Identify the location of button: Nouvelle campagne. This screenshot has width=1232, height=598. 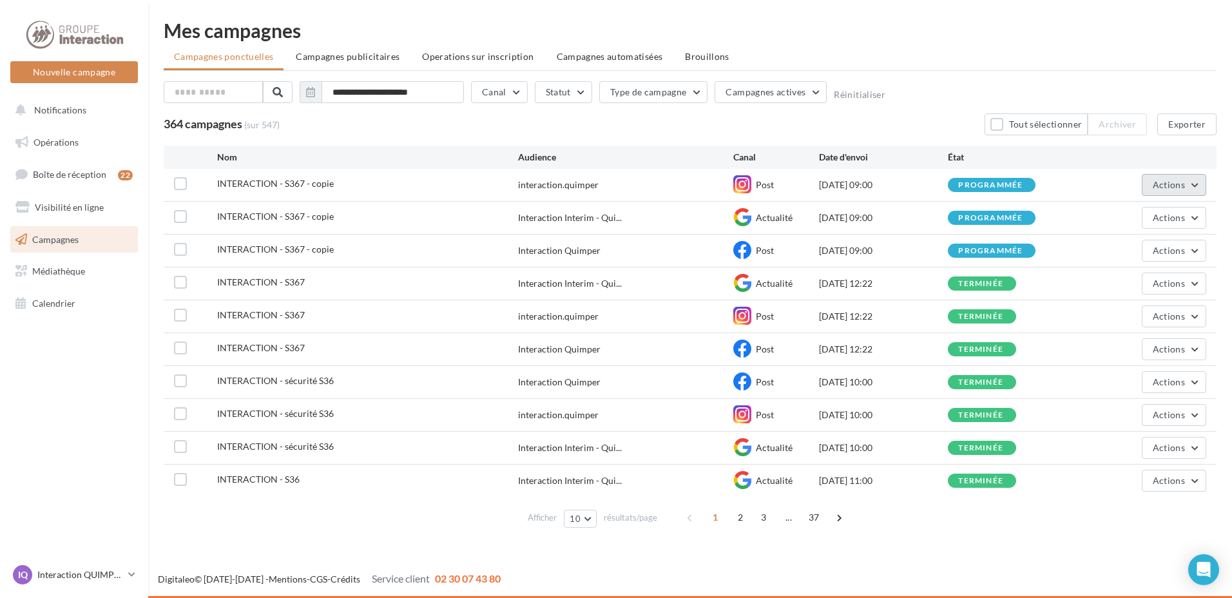
(74, 72).